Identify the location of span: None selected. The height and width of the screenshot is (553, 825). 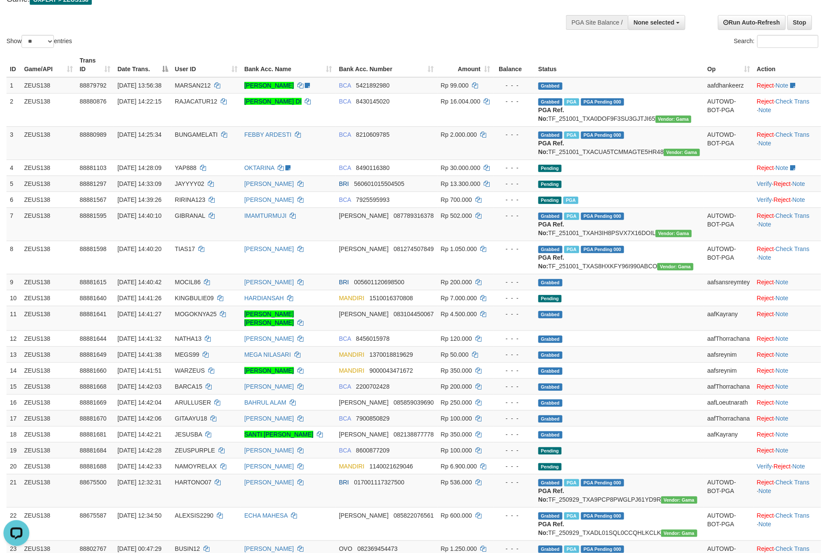
(654, 22).